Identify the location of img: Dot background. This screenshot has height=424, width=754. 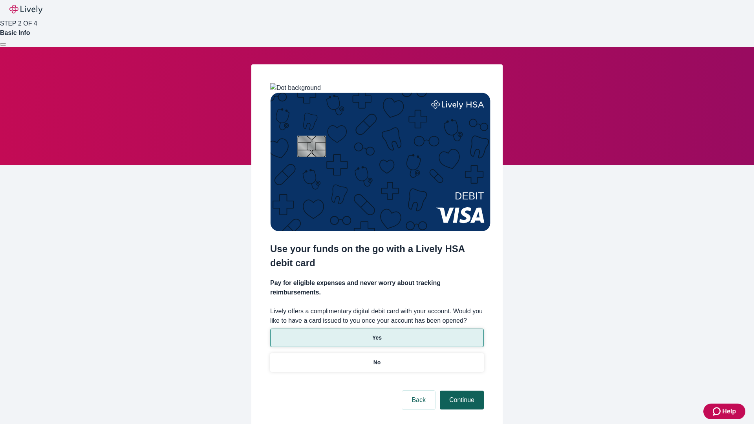
(295, 88).